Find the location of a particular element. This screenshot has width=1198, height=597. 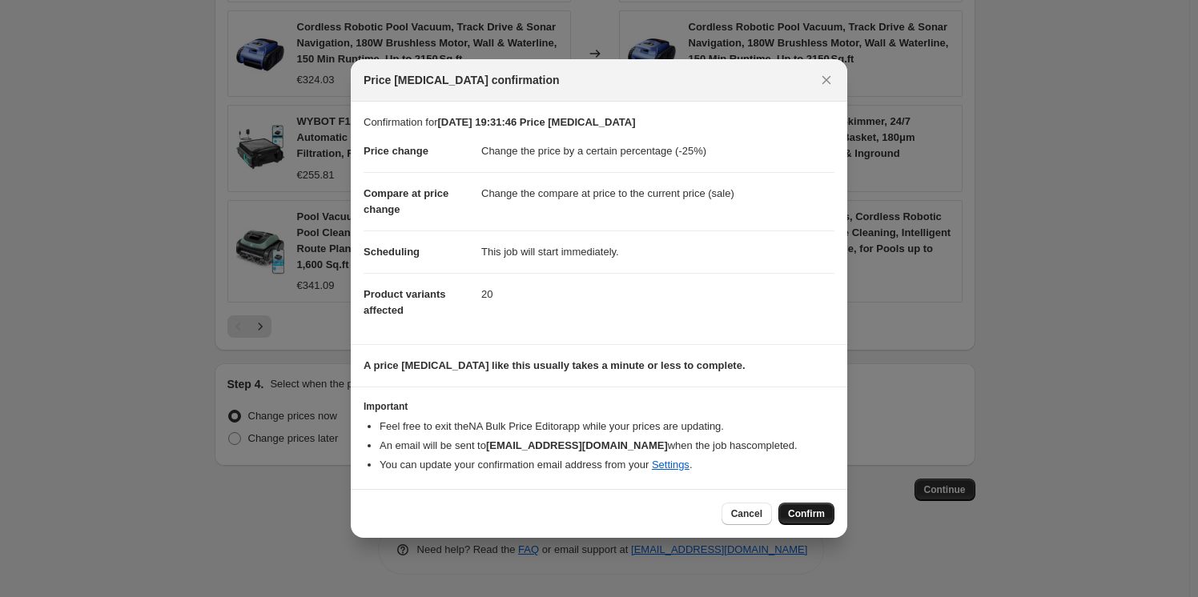

li: You can update your confirmation email address from your . is located at coordinates (607, 465).